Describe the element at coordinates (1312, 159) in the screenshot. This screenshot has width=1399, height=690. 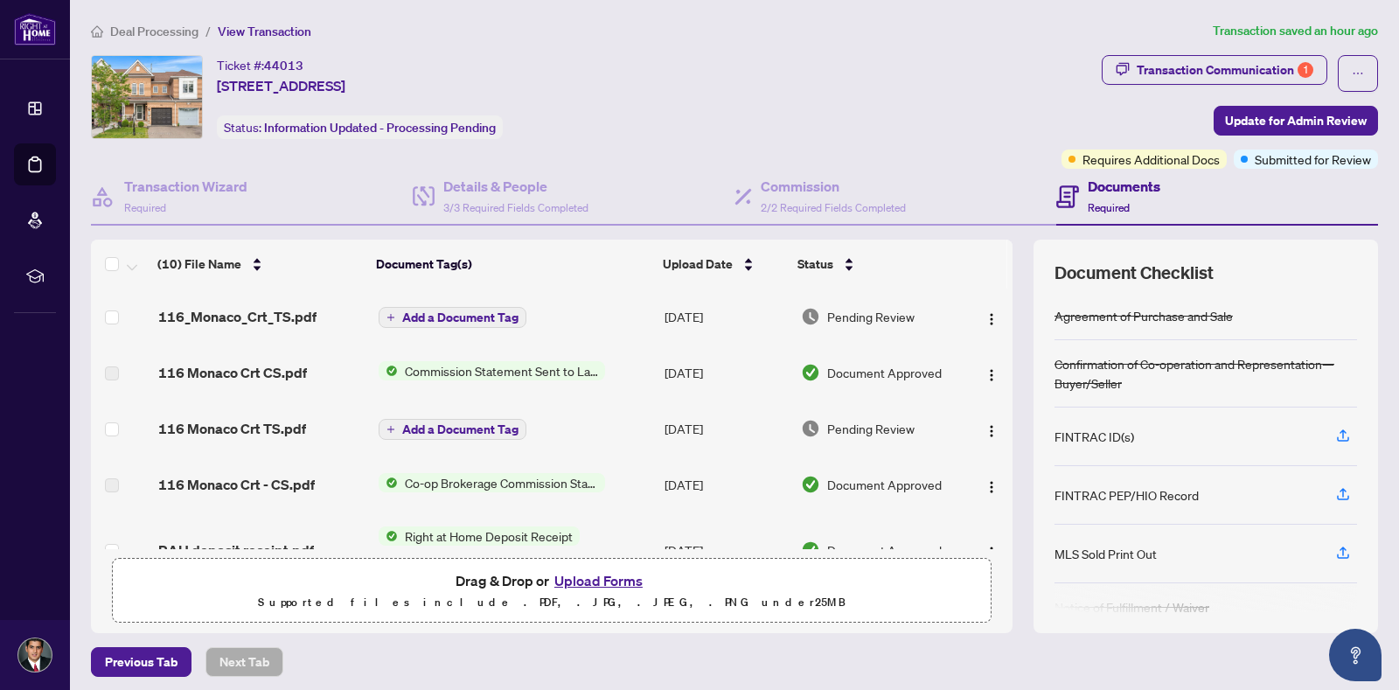
I see `span: Submitted for Review` at that location.